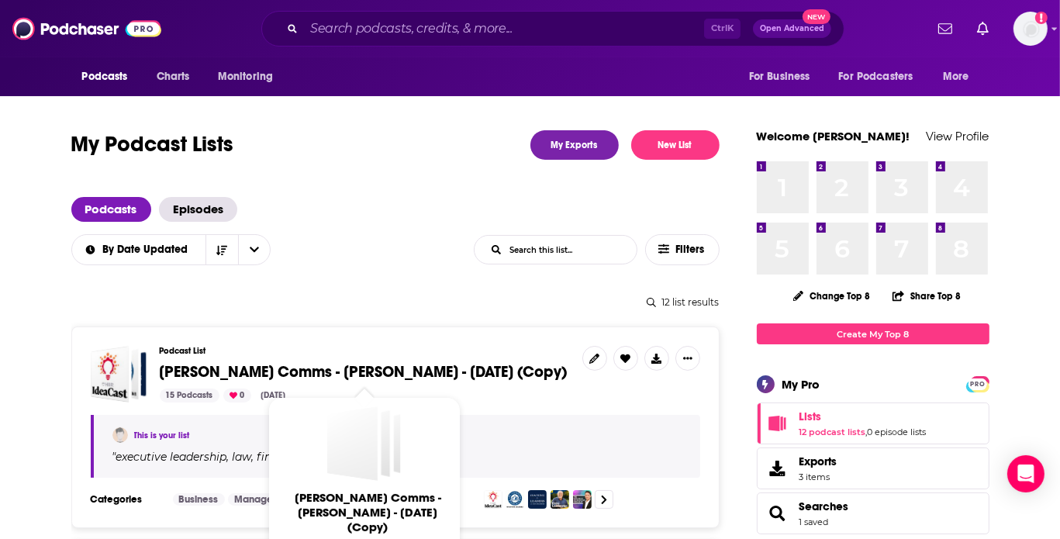 This screenshot has width=1060, height=539. What do you see at coordinates (493, 499) in the screenshot?
I see `img: HBR IdeaCast` at bounding box center [493, 499].